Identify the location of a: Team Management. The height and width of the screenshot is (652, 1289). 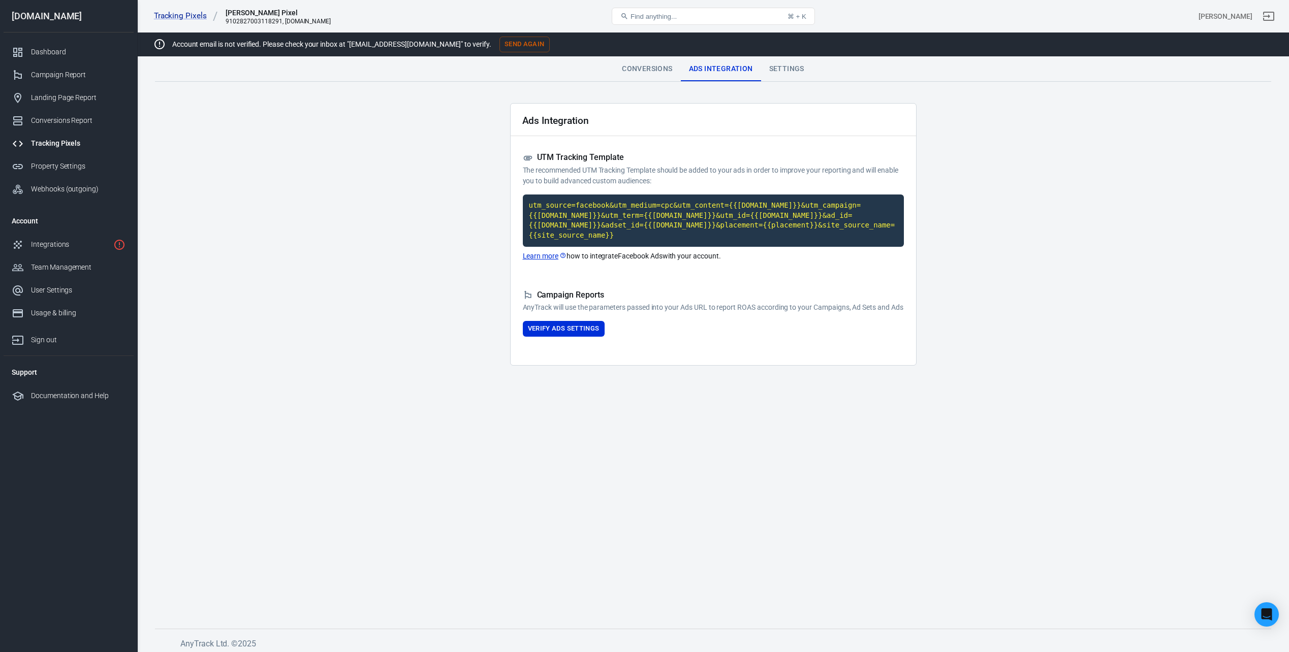
(69, 267).